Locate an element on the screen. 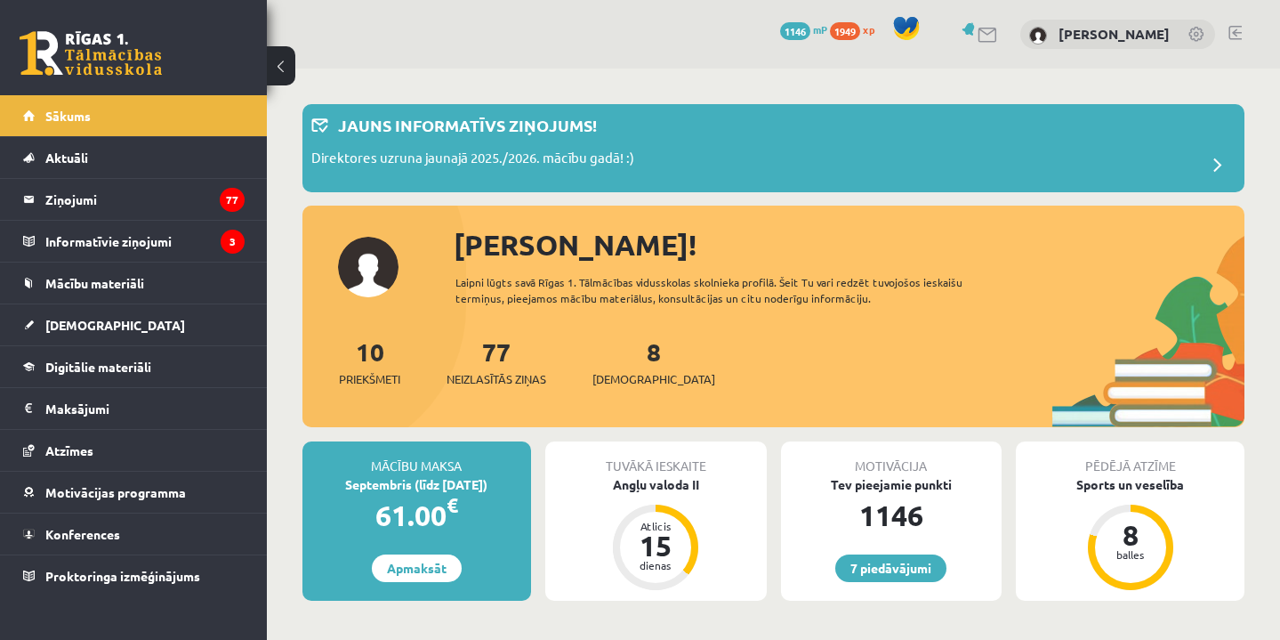 The image size is (1280, 640). div: 15 is located at coordinates (656, 545).